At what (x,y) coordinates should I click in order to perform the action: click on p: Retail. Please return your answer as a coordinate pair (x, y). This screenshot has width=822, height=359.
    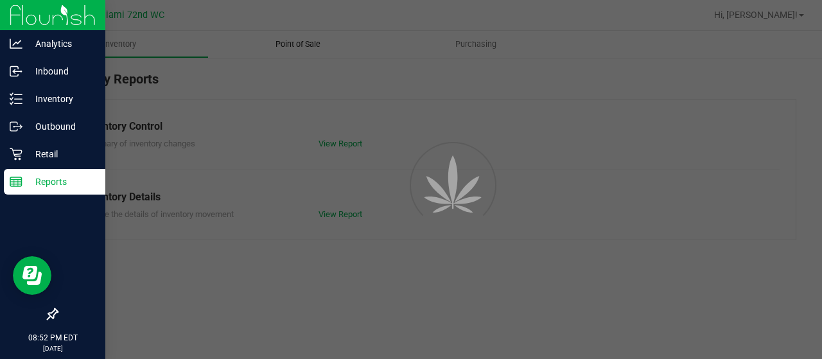
    Looking at the image, I should click on (61, 154).